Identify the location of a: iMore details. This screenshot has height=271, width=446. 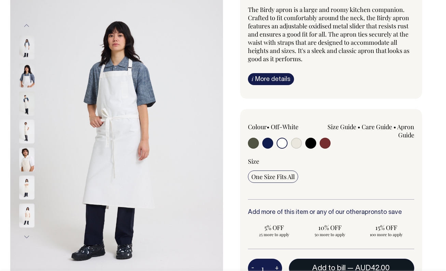
(271, 79).